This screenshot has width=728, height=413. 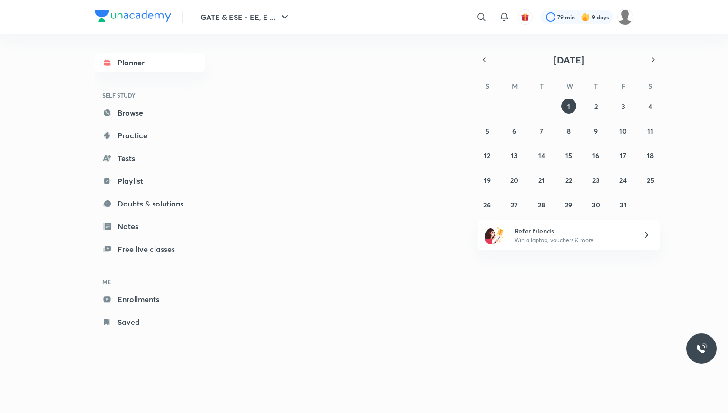 What do you see at coordinates (487, 86) in the screenshot?
I see `abbr: Sunday` at bounding box center [487, 86].